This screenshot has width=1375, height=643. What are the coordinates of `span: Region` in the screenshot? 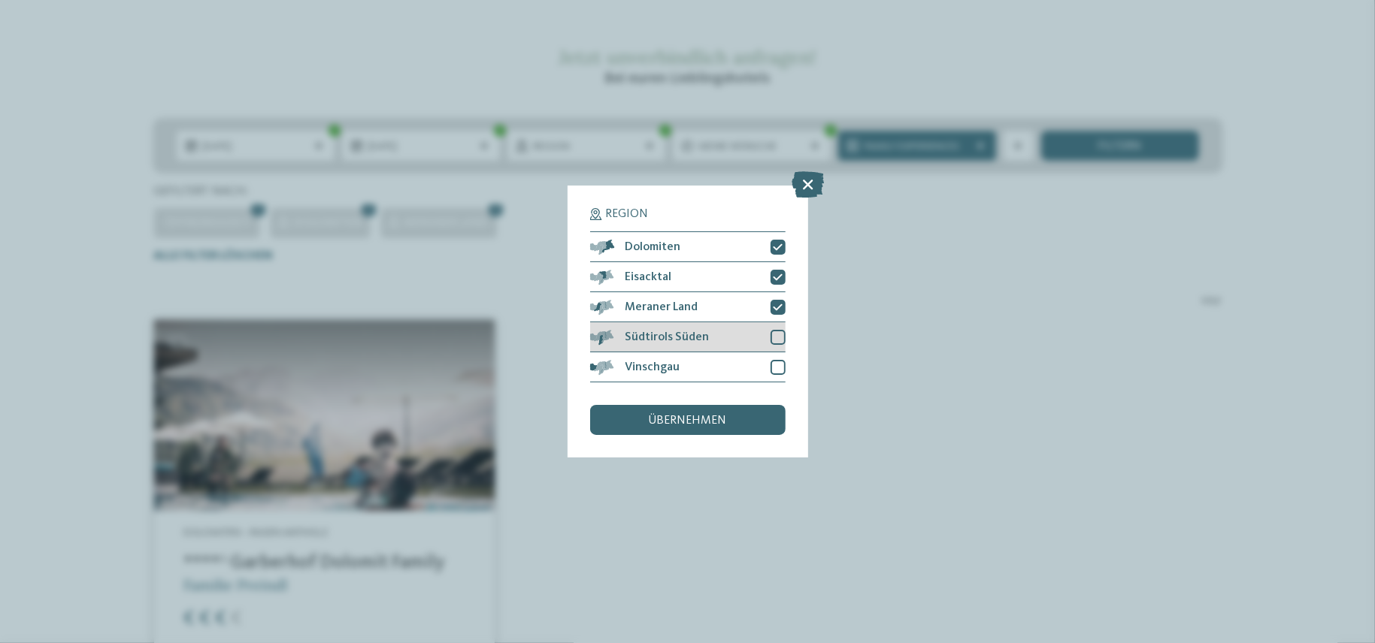 It's located at (627, 214).